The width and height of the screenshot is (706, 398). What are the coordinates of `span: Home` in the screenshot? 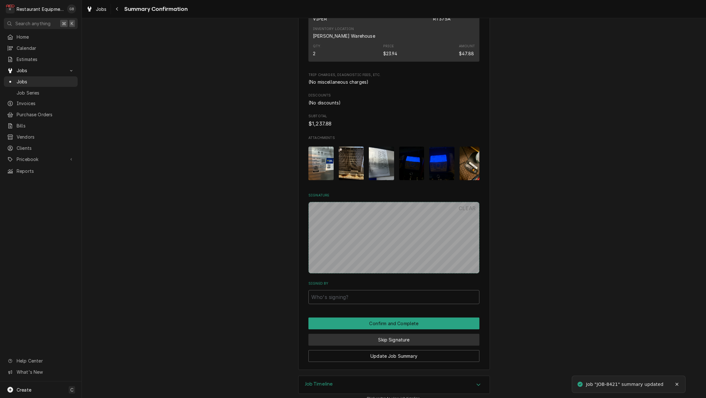 It's located at (45, 37).